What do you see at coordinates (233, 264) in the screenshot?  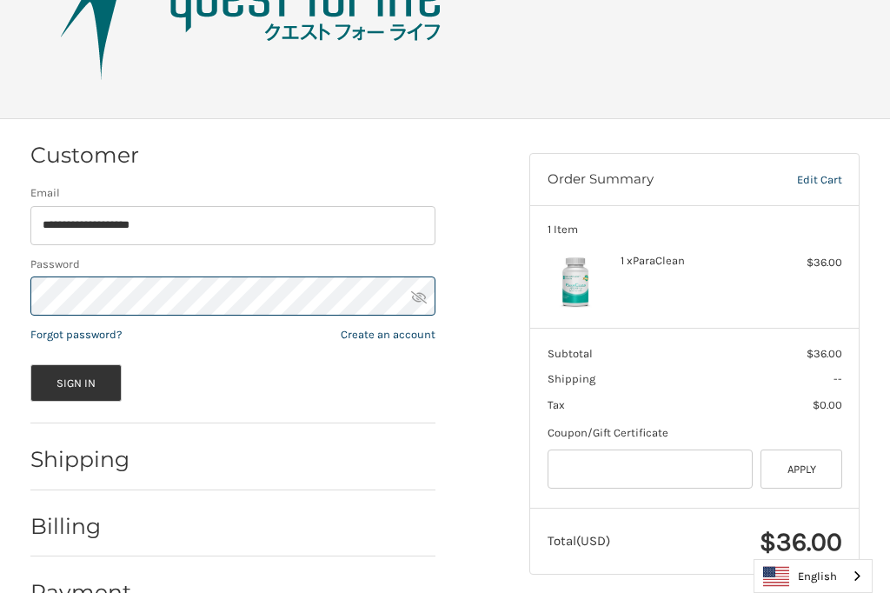 I see `label: Password` at bounding box center [233, 264].